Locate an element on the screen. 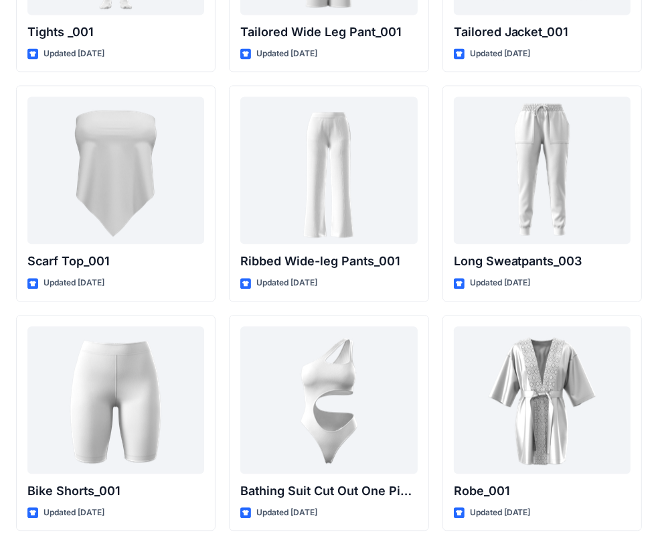  p: Tailored Wide Leg Pant_001 is located at coordinates (329, 32).